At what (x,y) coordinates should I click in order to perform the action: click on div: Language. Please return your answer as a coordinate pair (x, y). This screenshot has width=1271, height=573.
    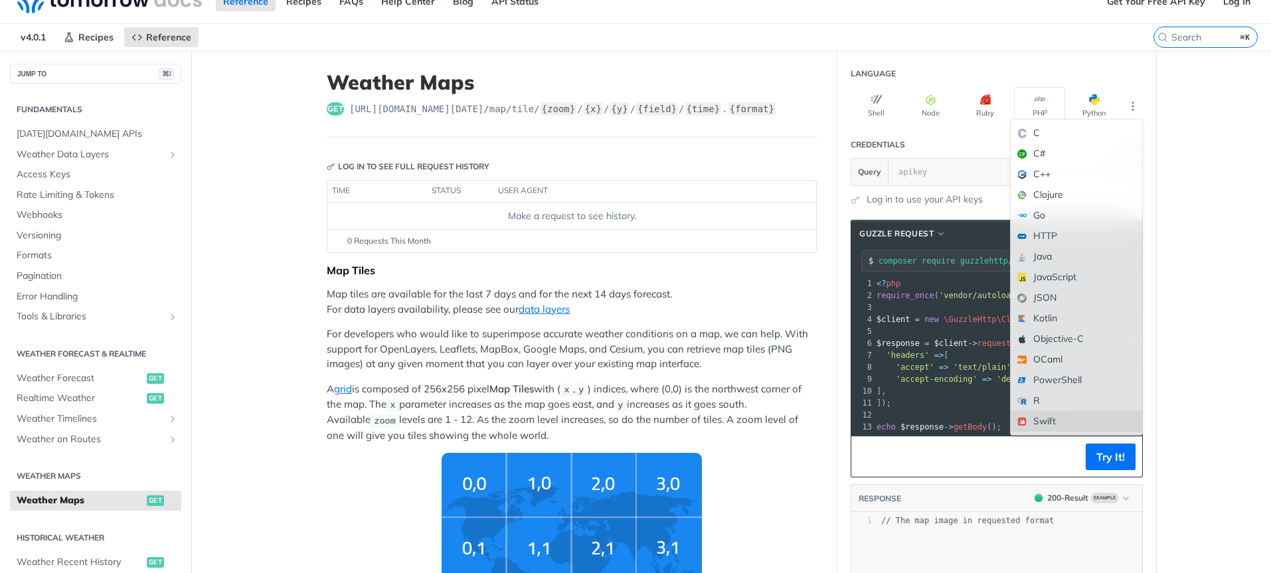
    Looking at the image, I should click on (873, 74).